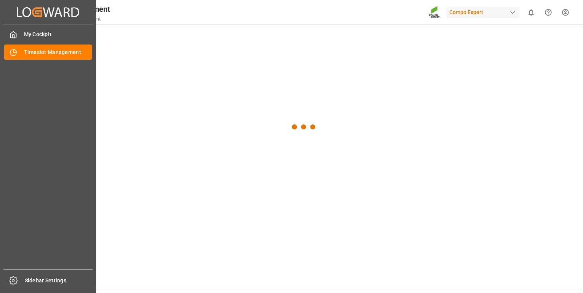  What do you see at coordinates (435, 12) in the screenshot?
I see `img: Screenshot%202023-09-29%20at%2010.02.21.png_1712312052.png` at bounding box center [435, 12].